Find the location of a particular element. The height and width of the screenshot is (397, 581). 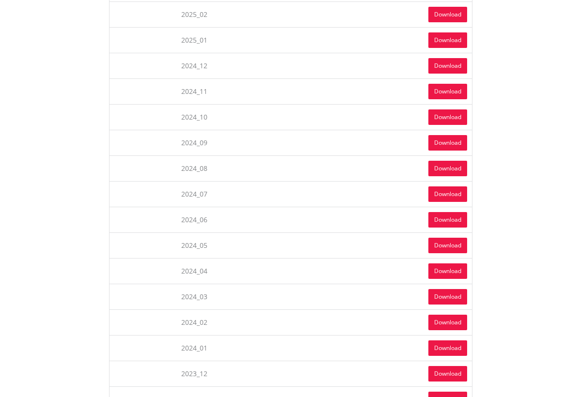

td: 2024_03 is located at coordinates (194, 297).